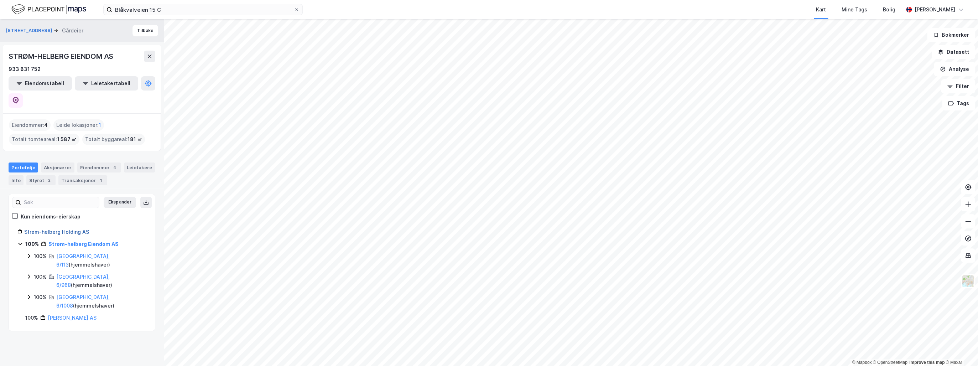 The height and width of the screenshot is (366, 978). Describe the element at coordinates (106, 83) in the screenshot. I see `button: Leietakertabell` at that location.